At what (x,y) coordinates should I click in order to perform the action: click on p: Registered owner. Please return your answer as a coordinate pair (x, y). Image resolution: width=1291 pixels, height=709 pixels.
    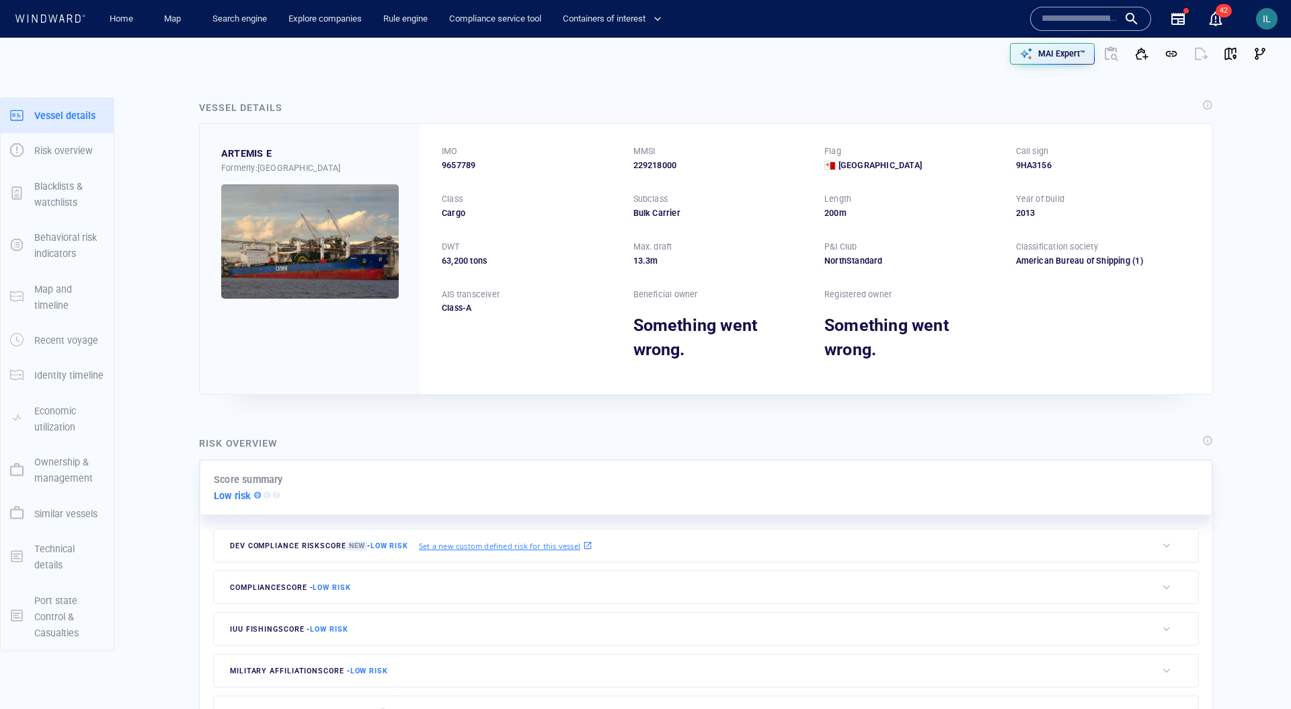
    Looking at the image, I should click on (858, 295).